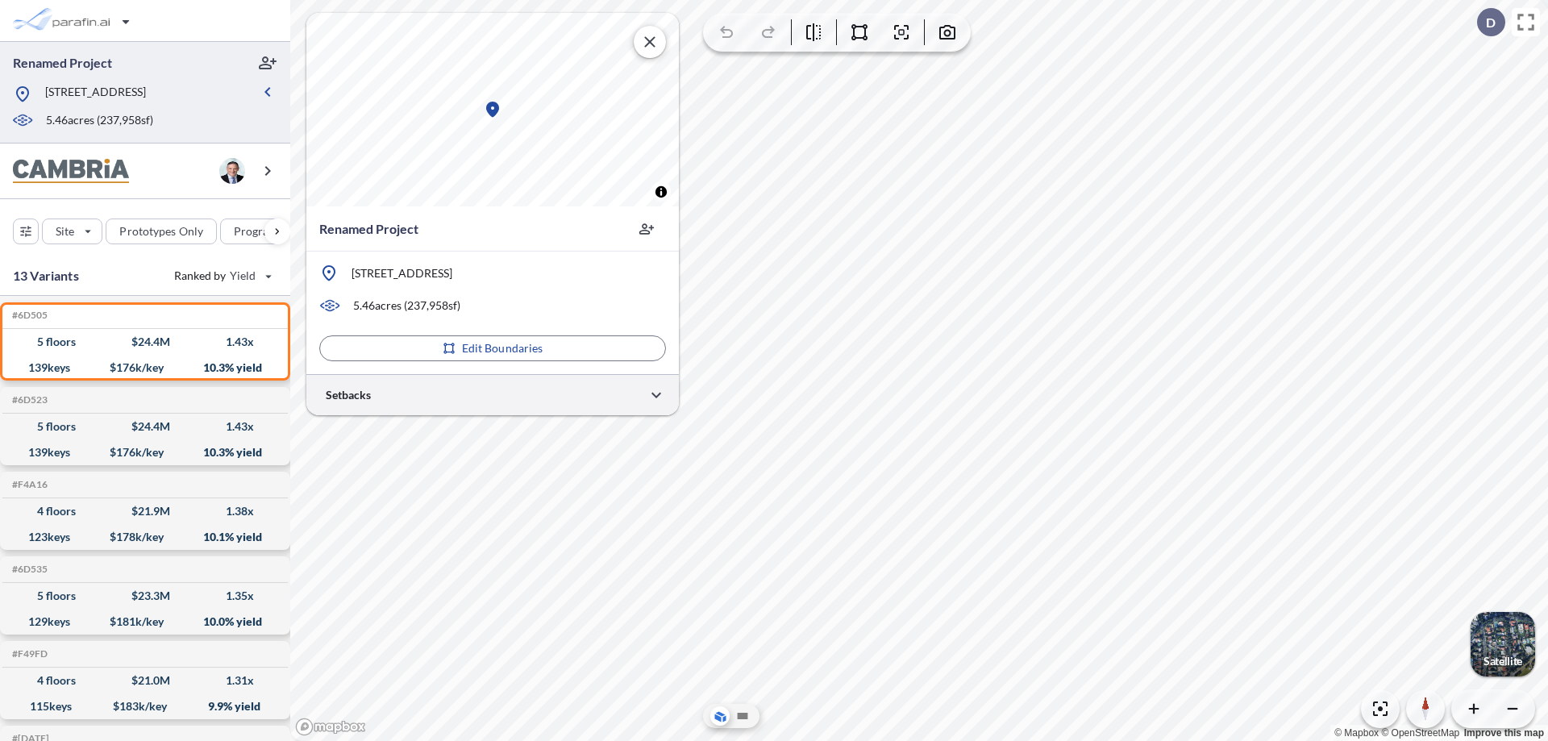 Image resolution: width=1548 pixels, height=741 pixels. I want to click on a: Improve this map, so click(1503, 733).